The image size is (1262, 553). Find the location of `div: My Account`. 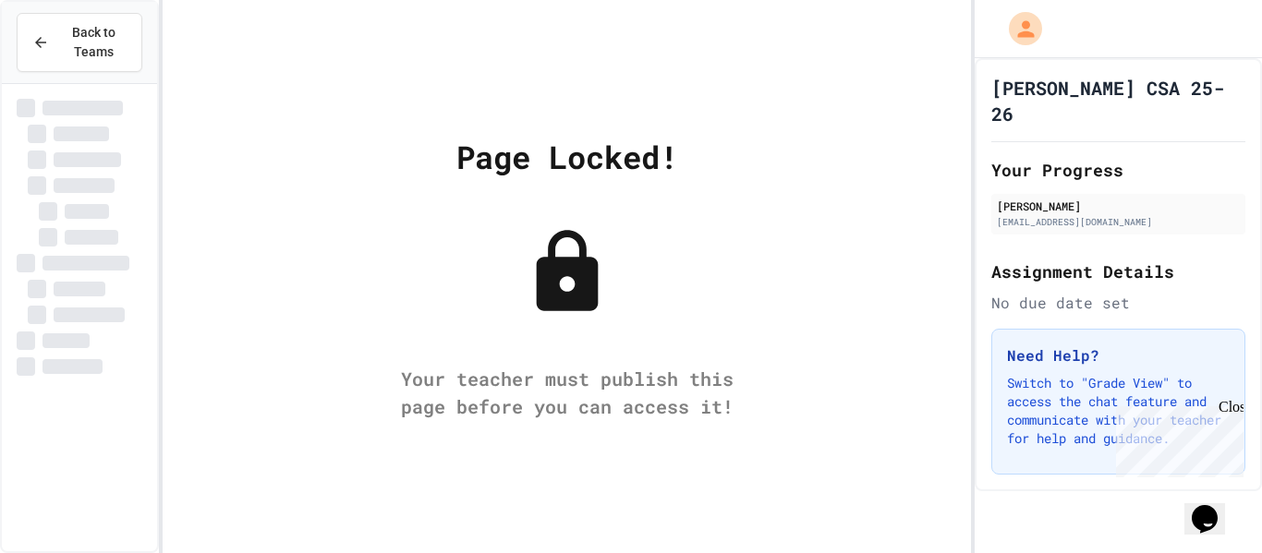

div: My Account is located at coordinates (1018, 29).